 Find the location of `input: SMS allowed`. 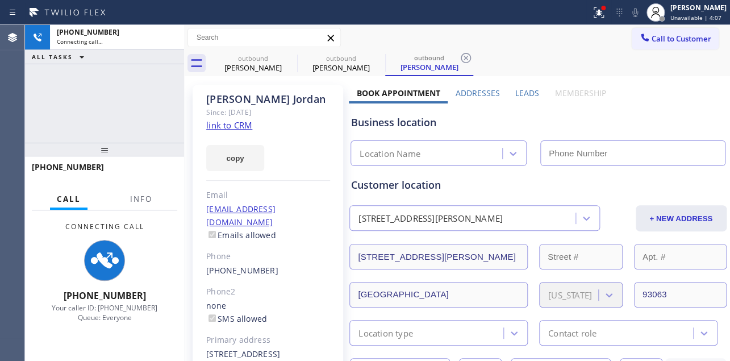

input: SMS allowed is located at coordinates (212, 318).